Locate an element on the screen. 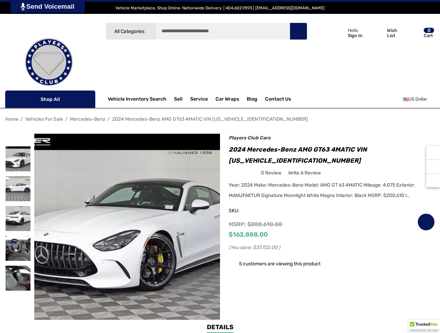  a: Cart with 0 items is located at coordinates (421, 34).